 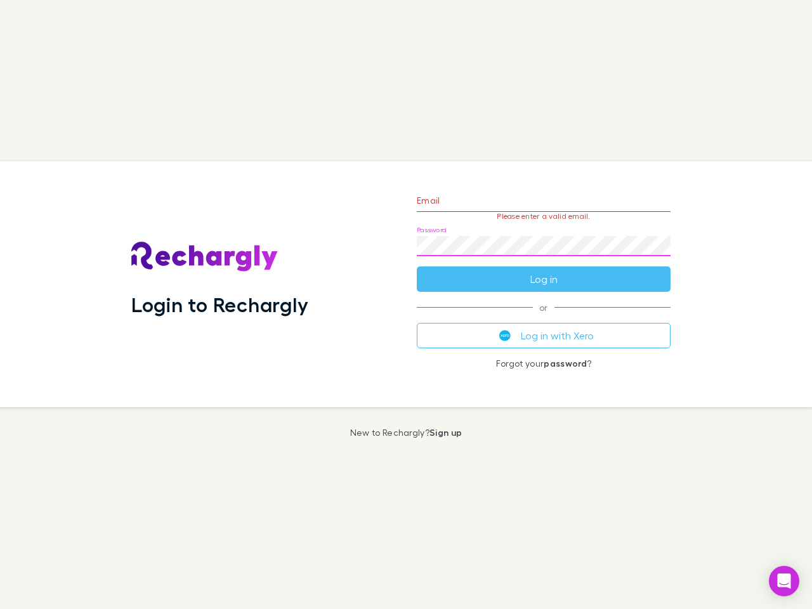 I want to click on img: Xero's logo, so click(x=505, y=336).